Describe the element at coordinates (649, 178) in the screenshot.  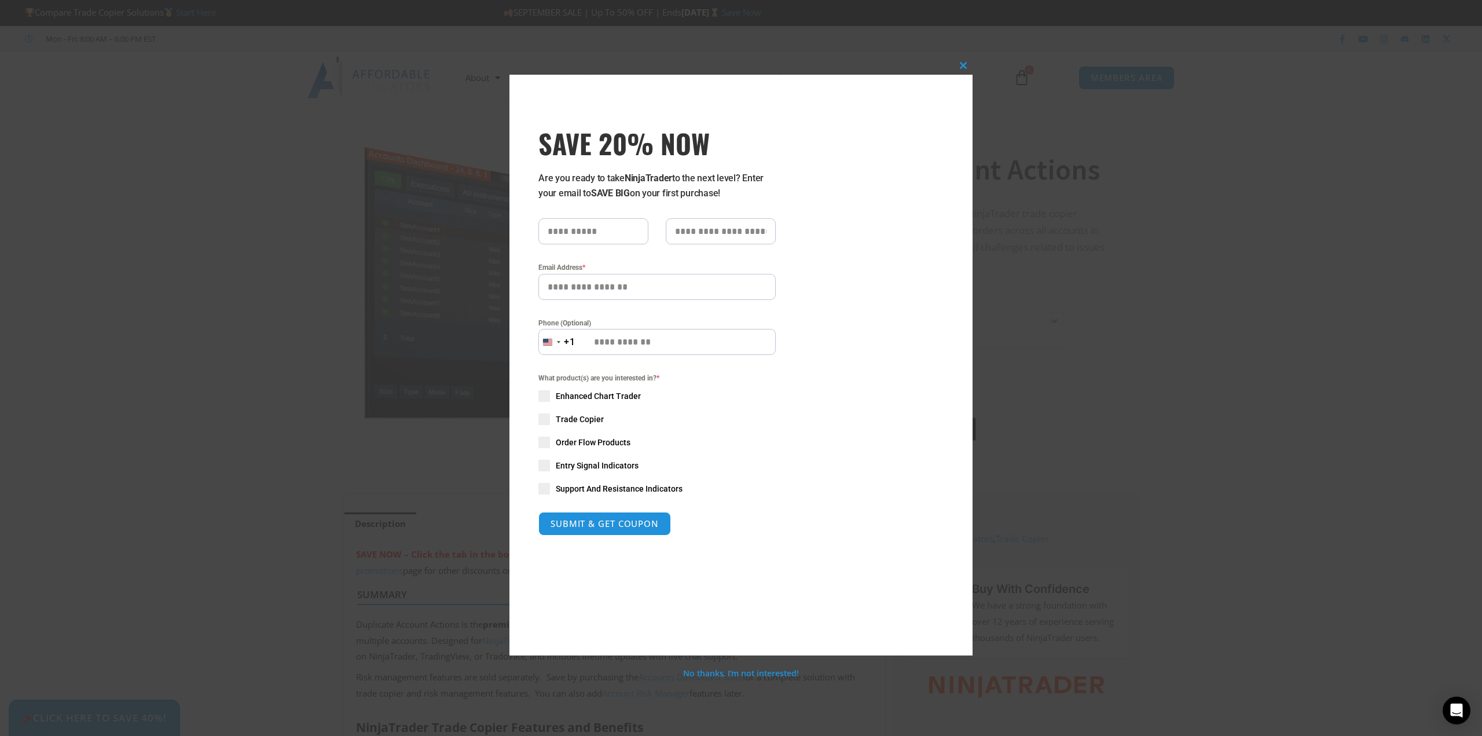
I see `strong: NinjaTrader` at that location.